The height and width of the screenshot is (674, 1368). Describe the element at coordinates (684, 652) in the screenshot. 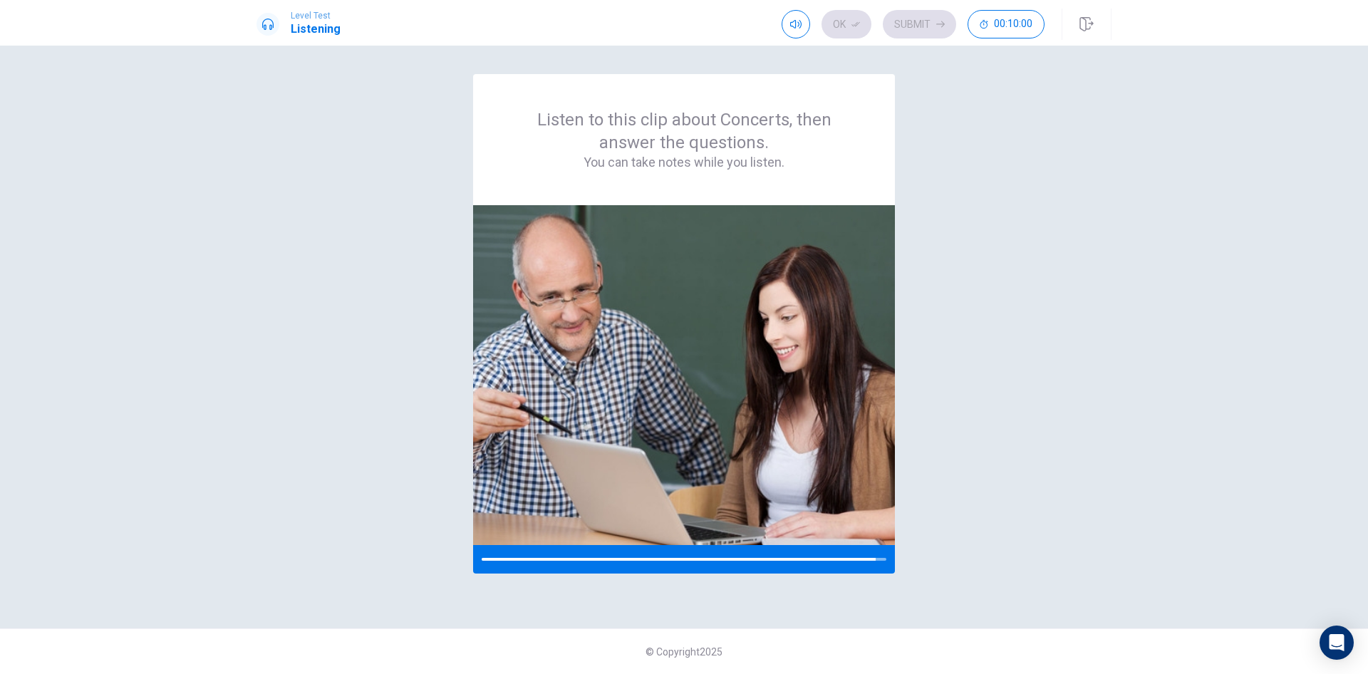

I see `span: © Copyright 2025` at that location.